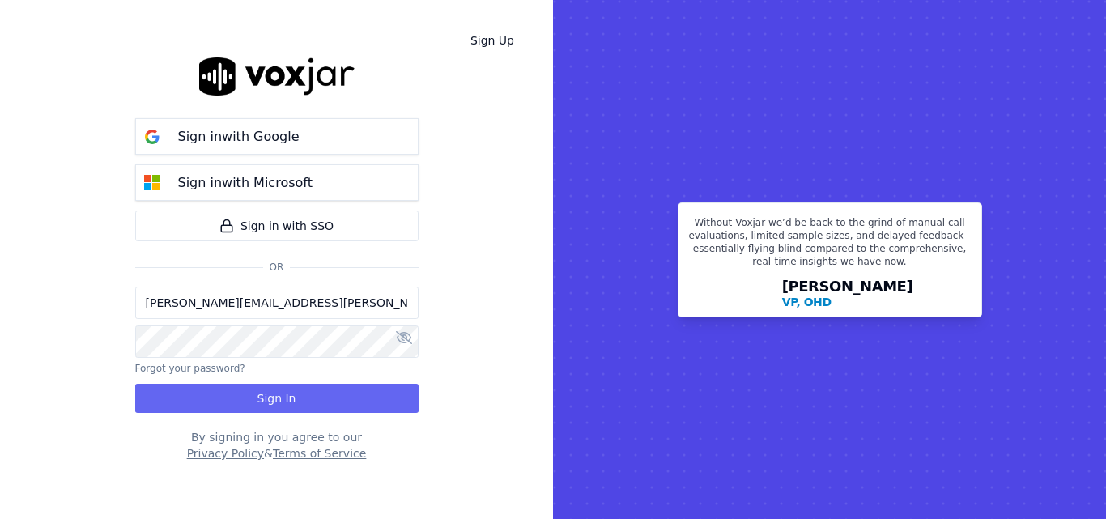 This screenshot has width=1106, height=519. I want to click on a: Sign Up, so click(492, 40).